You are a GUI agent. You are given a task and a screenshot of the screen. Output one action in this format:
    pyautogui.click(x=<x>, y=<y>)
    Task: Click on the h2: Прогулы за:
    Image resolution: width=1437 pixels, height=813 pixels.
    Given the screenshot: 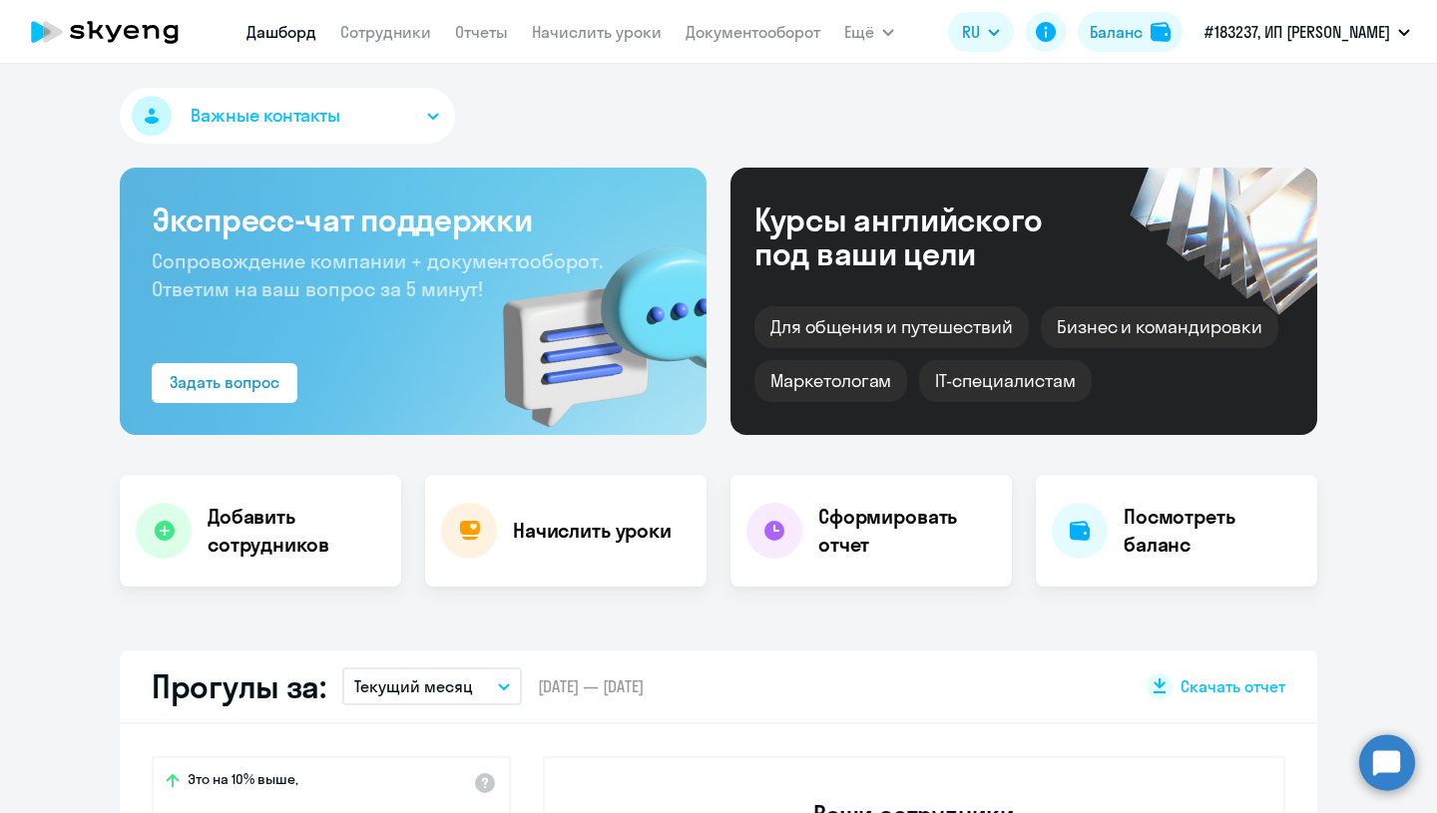 What is the action you would take?
    pyautogui.click(x=239, y=687)
    